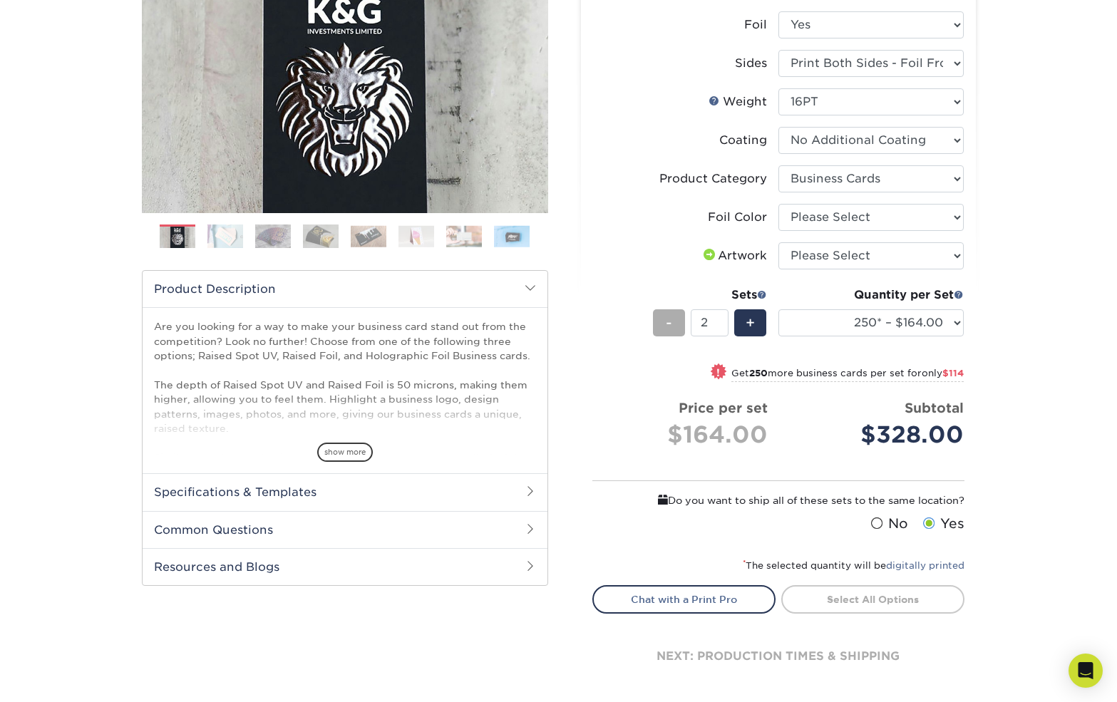  Describe the element at coordinates (942, 524) in the screenshot. I see `label: Yes` at that location.